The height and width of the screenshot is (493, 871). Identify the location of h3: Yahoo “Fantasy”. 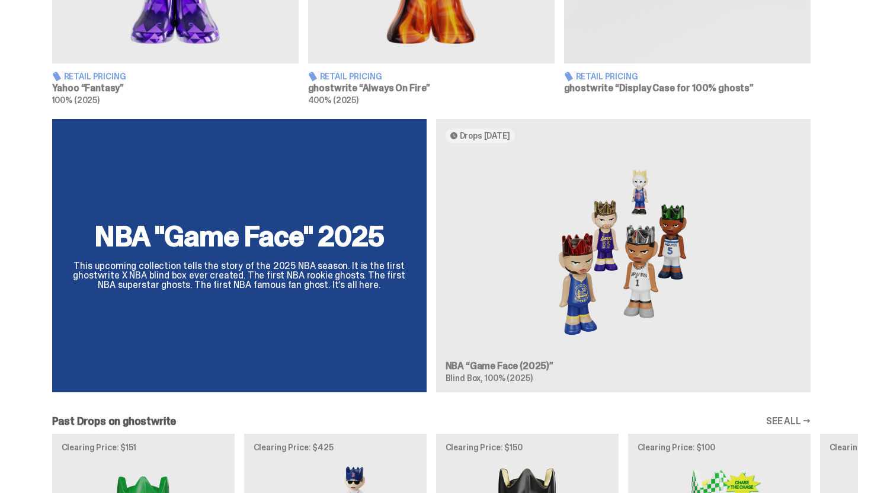
(175, 88).